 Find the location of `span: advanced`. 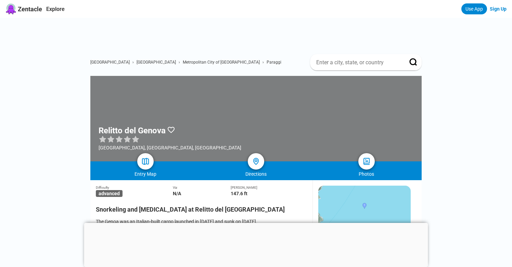

span: advanced is located at coordinates (109, 194).